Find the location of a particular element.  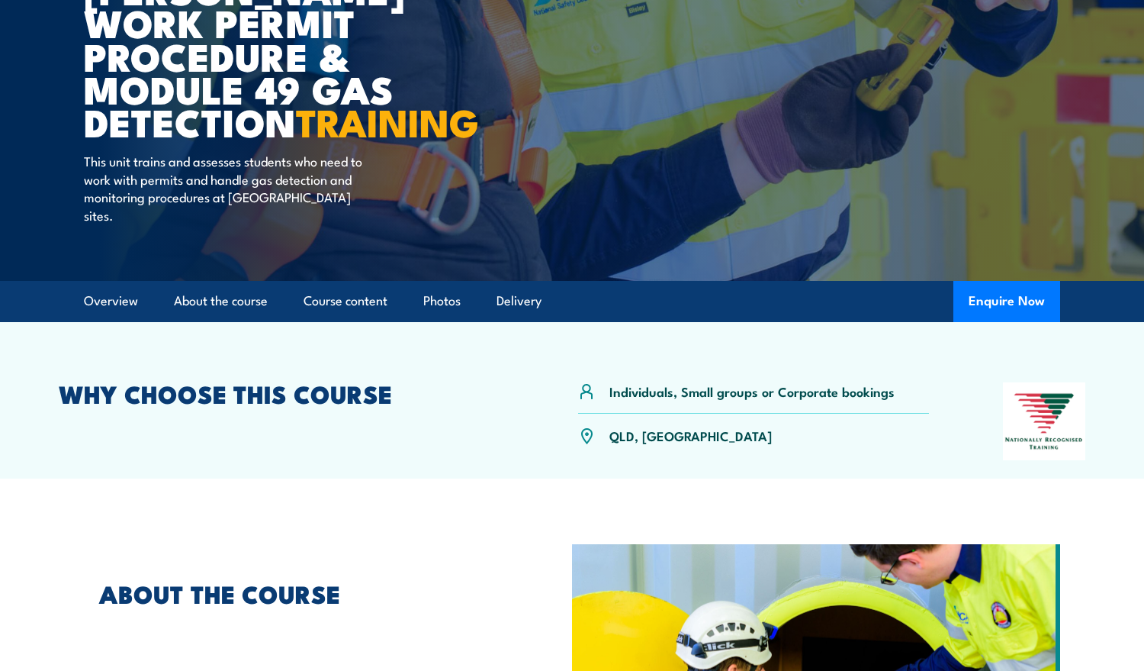

a: Delivery is located at coordinates (519, 301).